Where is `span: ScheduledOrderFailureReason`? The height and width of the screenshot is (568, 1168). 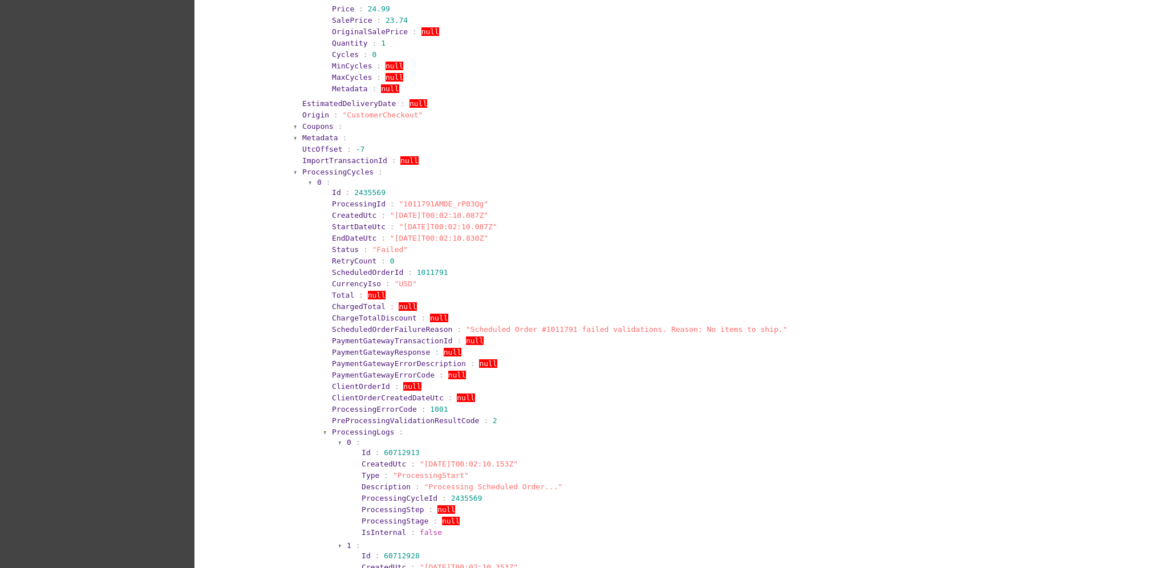 span: ScheduledOrderFailureReason is located at coordinates (392, 329).